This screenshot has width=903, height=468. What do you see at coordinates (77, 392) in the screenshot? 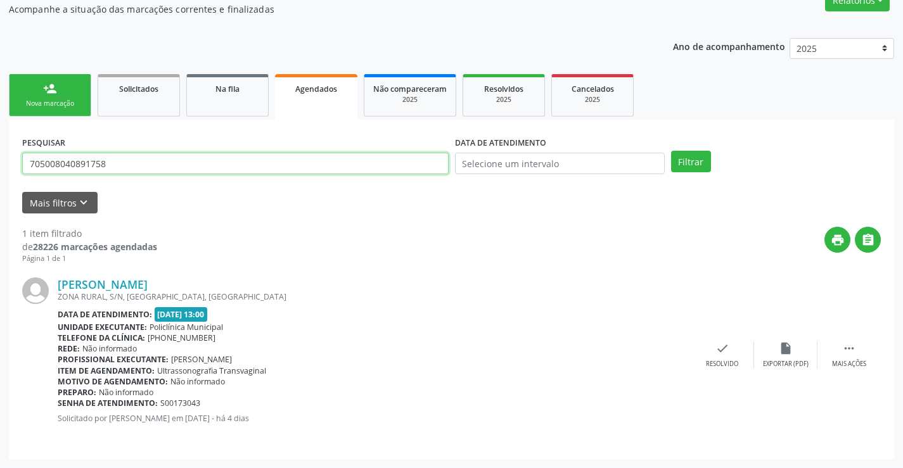
I see `b: Preparo:` at bounding box center [77, 392].